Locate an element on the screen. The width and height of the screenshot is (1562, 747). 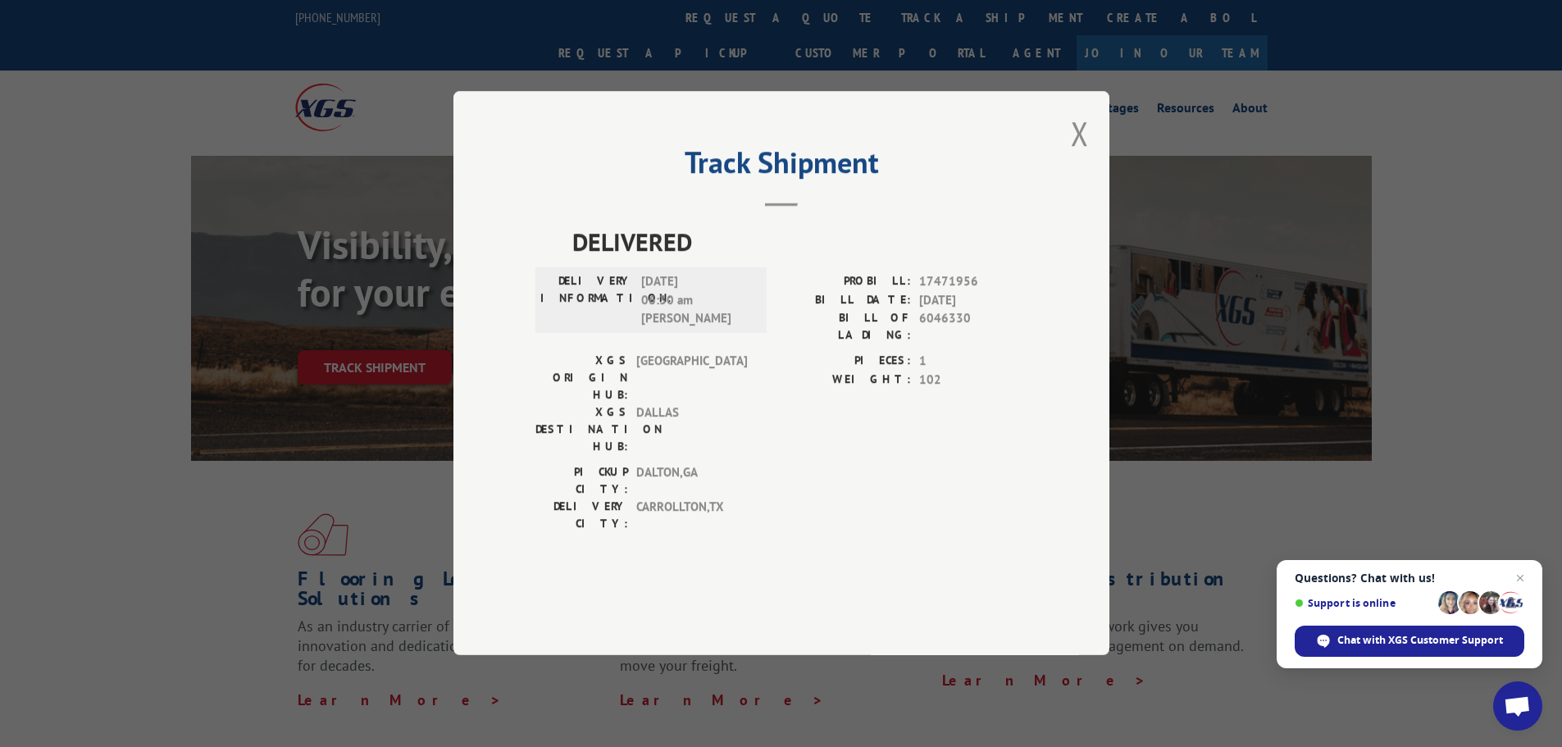
label: PIECES: is located at coordinates (846, 361).